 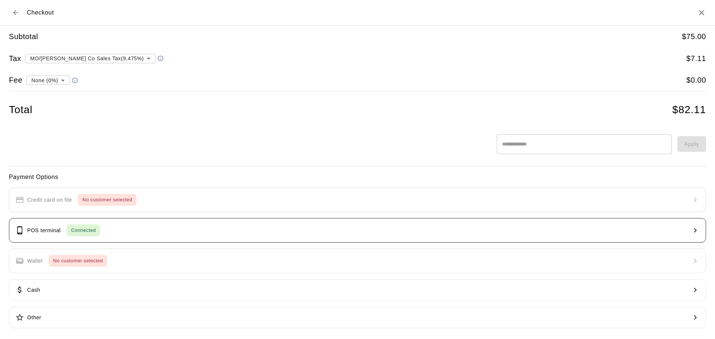 I want to click on h4: Total, so click(x=20, y=110).